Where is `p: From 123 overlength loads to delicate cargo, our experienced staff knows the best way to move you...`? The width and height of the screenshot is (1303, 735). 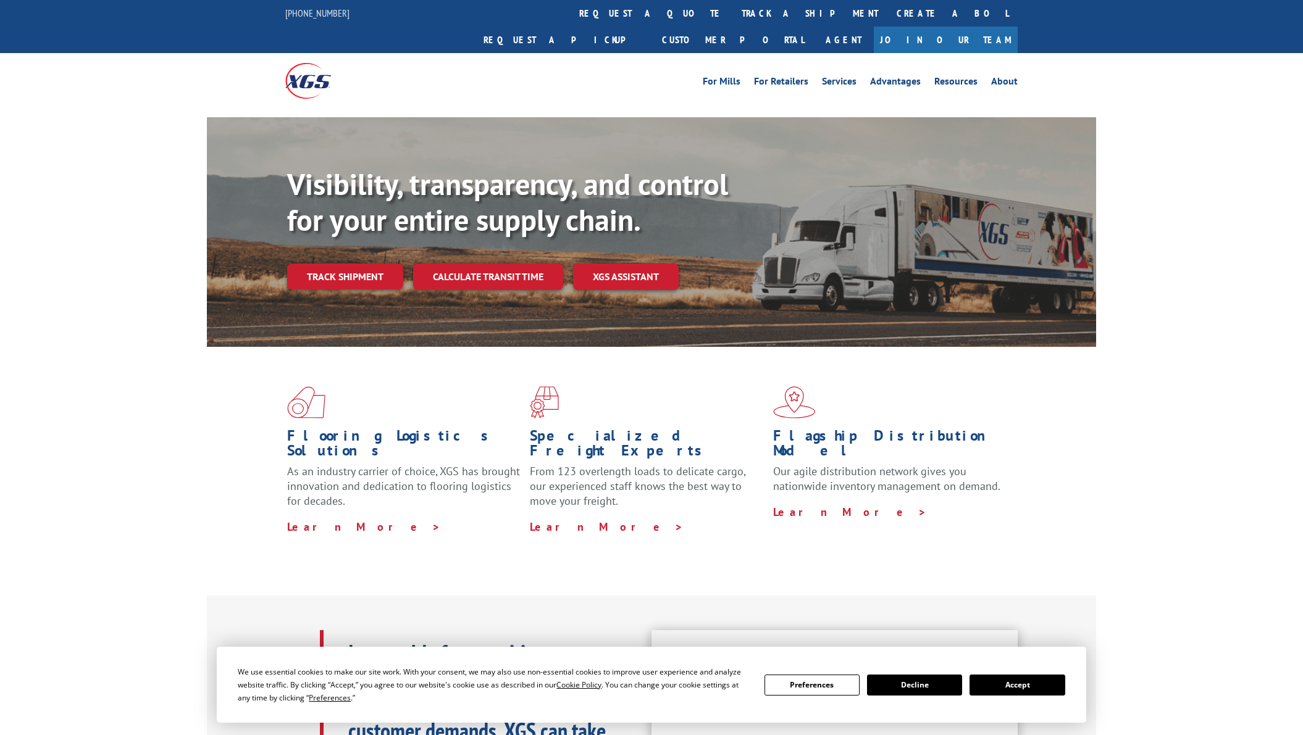 p: From 123 overlength loads to delicate cargo, our experienced staff knows the best way to move you... is located at coordinates (646, 491).